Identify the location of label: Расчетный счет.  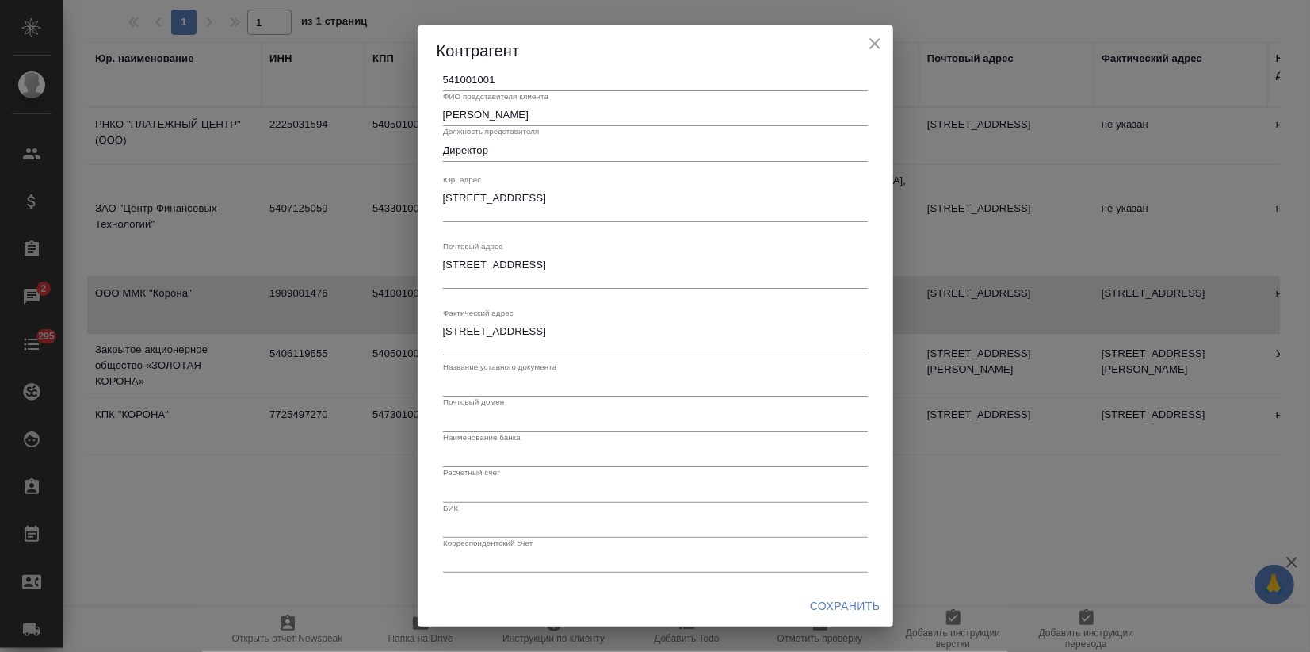
(472, 472).